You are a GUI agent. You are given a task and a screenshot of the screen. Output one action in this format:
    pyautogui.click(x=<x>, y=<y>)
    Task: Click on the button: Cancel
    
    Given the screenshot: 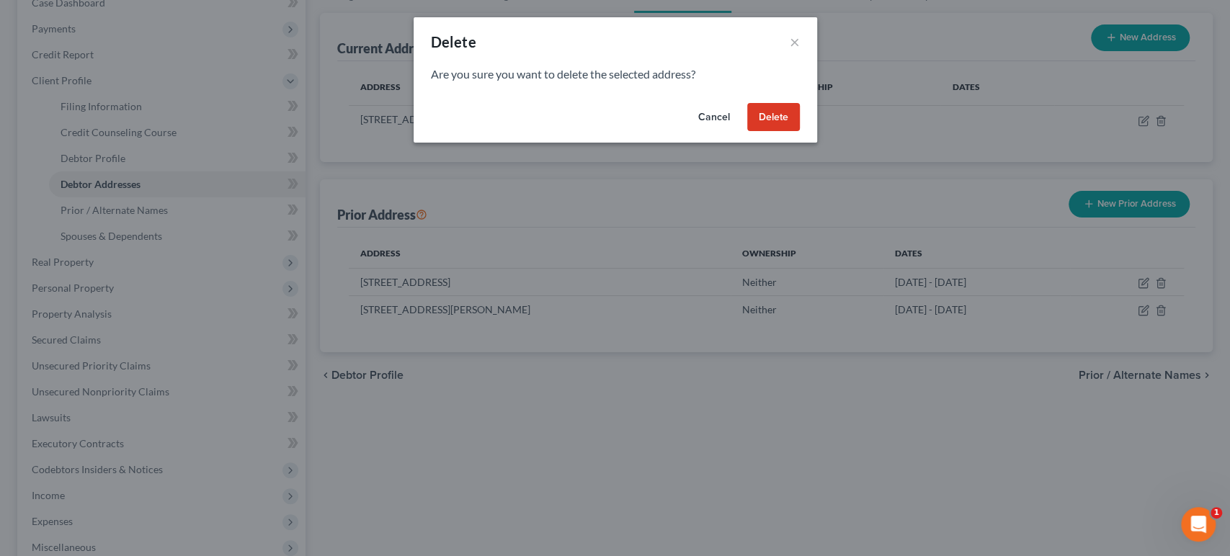 What is the action you would take?
    pyautogui.click(x=714, y=117)
    